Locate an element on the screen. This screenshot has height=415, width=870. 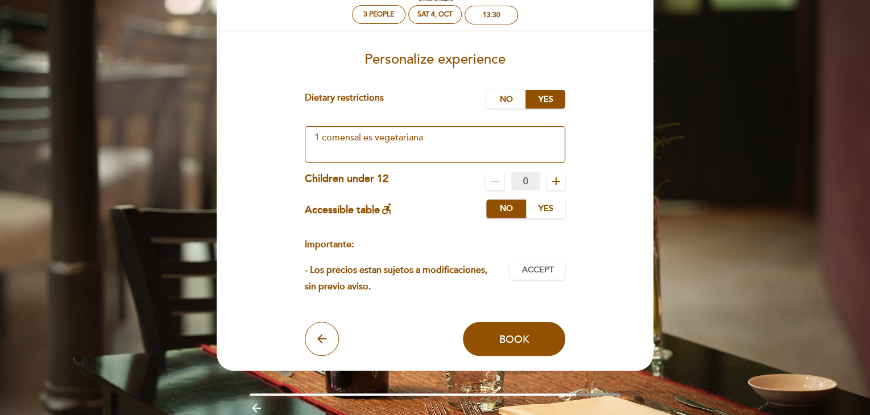
div: 13:30 is located at coordinates (491, 15).